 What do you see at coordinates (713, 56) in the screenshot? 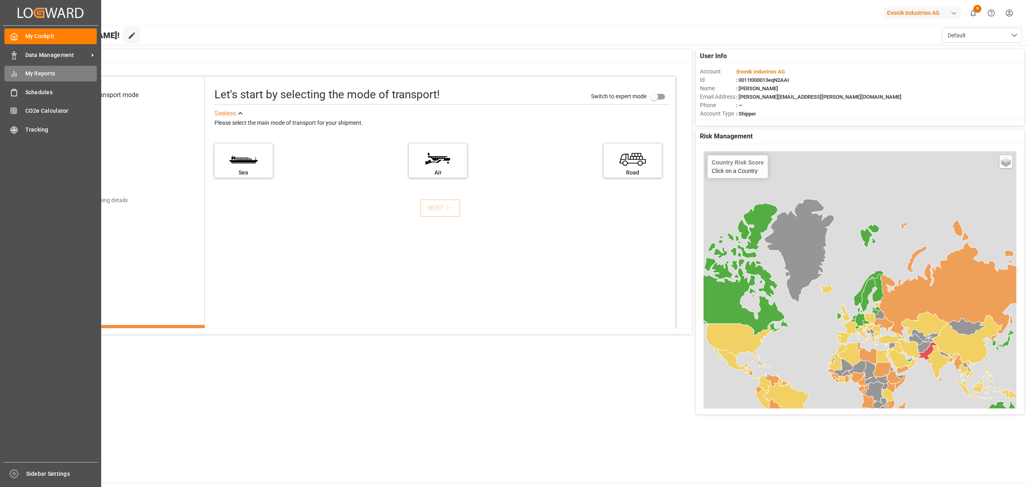
I see `span: User Info` at bounding box center [713, 56].